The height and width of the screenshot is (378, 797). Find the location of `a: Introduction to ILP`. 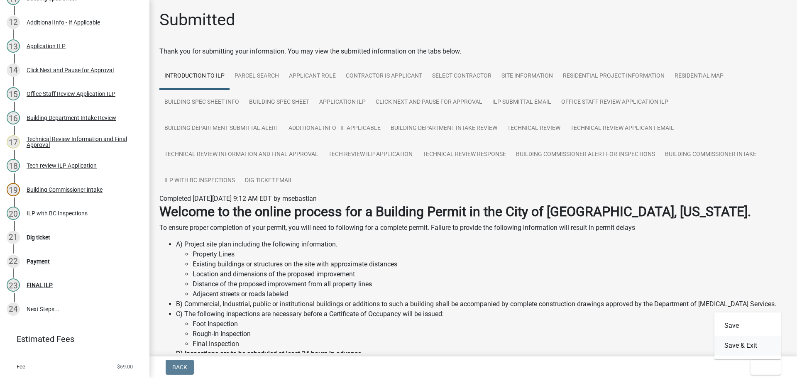

a: Introduction to ILP is located at coordinates (194, 76).